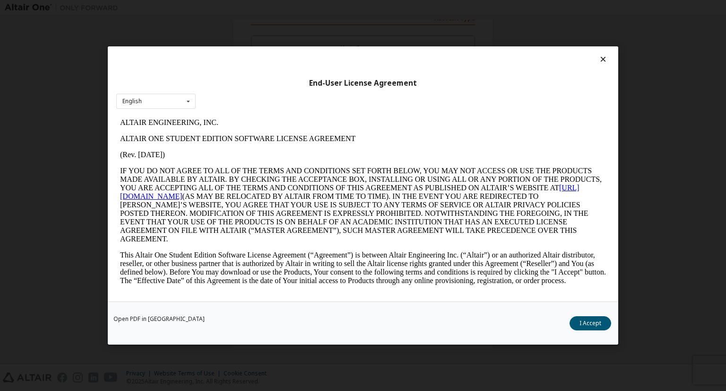 This screenshot has height=391, width=726. Describe the element at coordinates (591, 323) in the screenshot. I see `button: I Accept` at that location.